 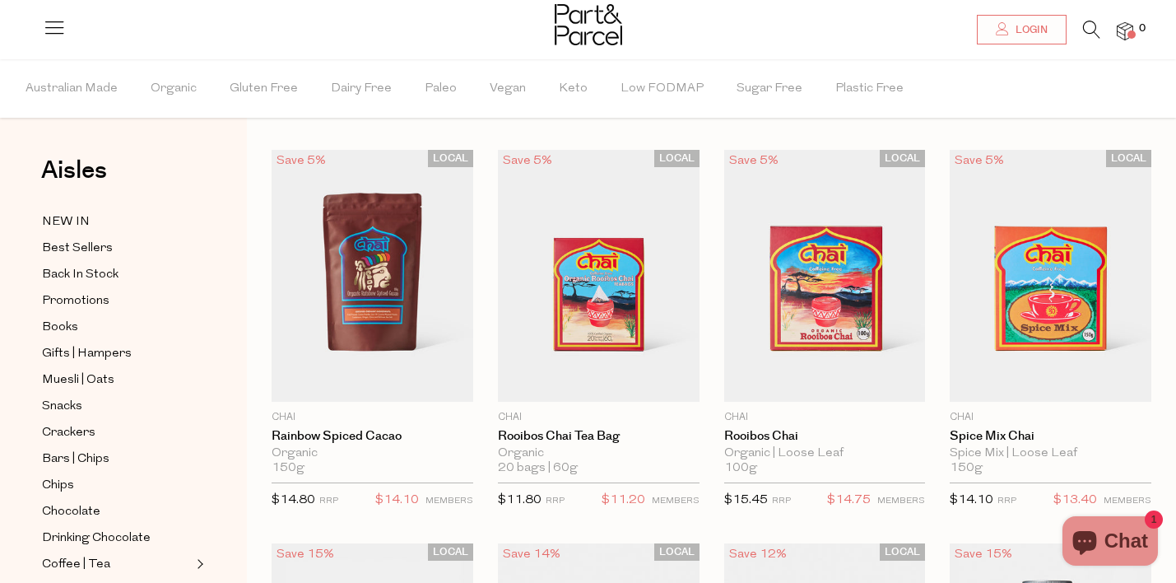 What do you see at coordinates (198, 564) in the screenshot?
I see `button: Expand/Collapse Coffee | Tea` at bounding box center [198, 564].